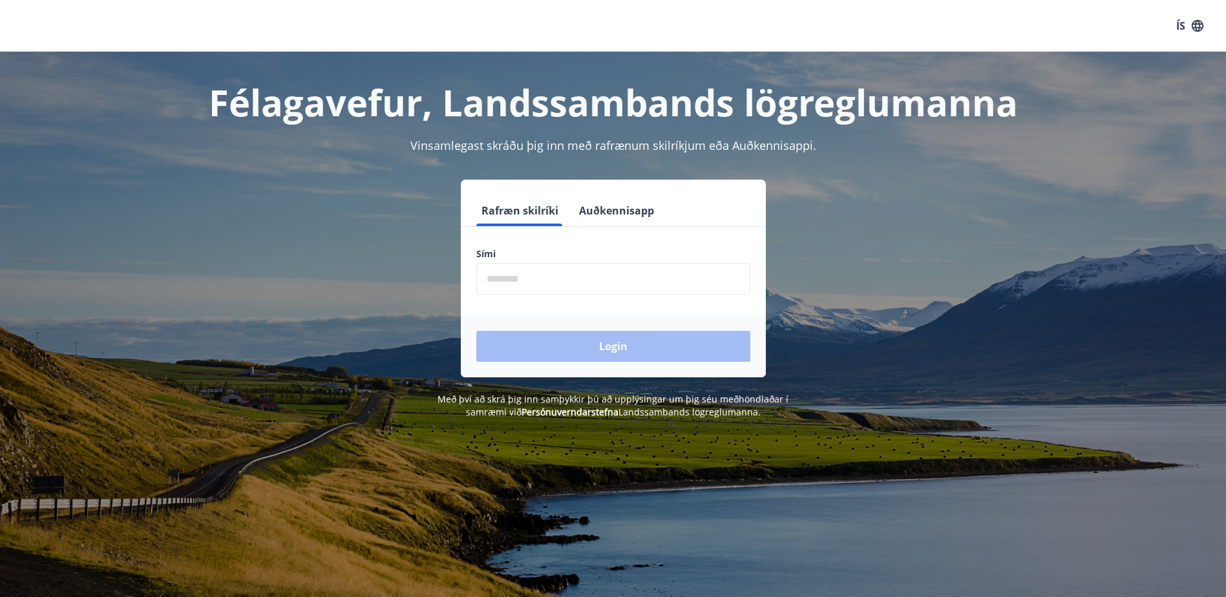 The width and height of the screenshot is (1226, 597). What do you see at coordinates (613, 145) in the screenshot?
I see `span: Vinsamlegast skráðu þig inn með rafrænum skilríkjum eða Auðkennisappi.` at bounding box center [613, 145].